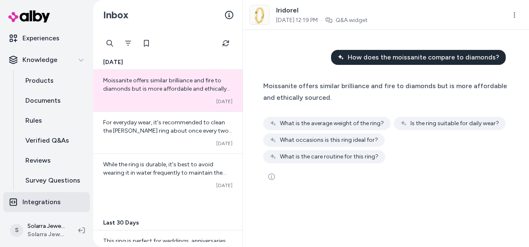 Image resolution: width=529 pixels, height=247 pixels. Describe the element at coordinates (329, 140) in the screenshot. I see `span: What occasions is this ring ideal for?` at that location.